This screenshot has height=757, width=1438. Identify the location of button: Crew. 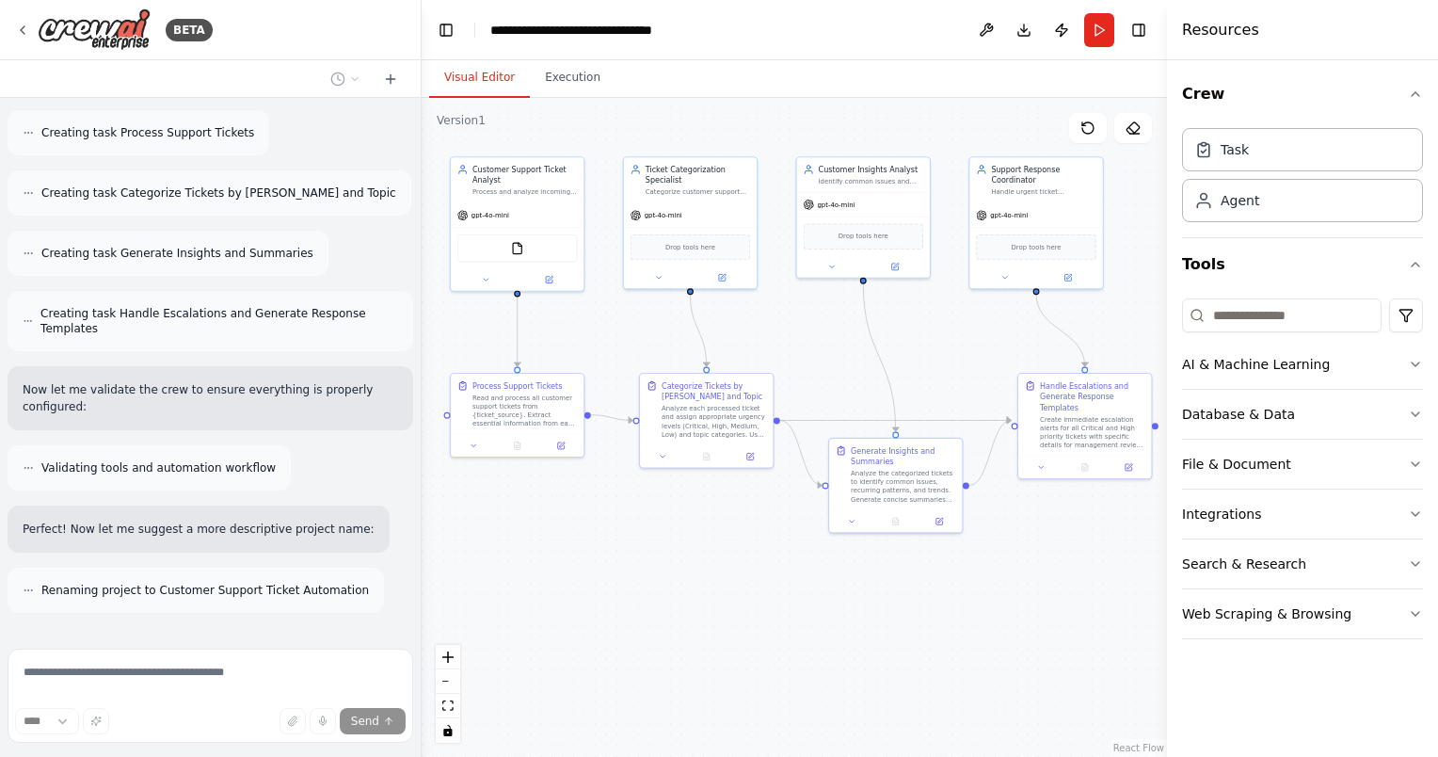
(1303, 94).